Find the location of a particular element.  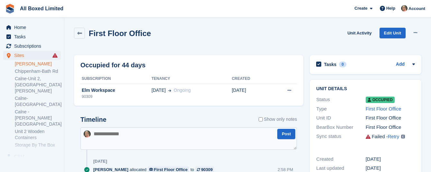

a: Storage By The Box is located at coordinates (38, 145).